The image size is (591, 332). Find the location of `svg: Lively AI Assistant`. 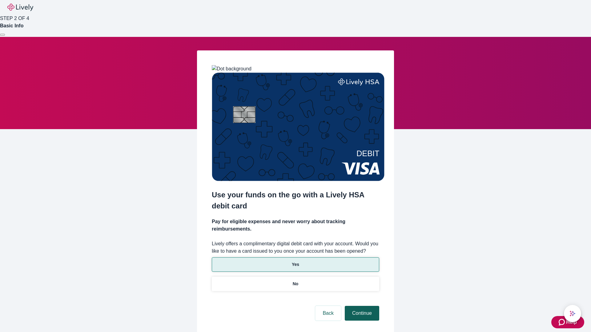

svg: Lively AI Assistant is located at coordinates (572, 314).